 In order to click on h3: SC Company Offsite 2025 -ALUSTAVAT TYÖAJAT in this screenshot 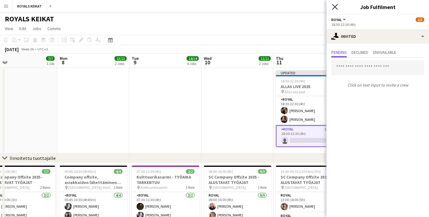, I will do `click(309, 180)`.